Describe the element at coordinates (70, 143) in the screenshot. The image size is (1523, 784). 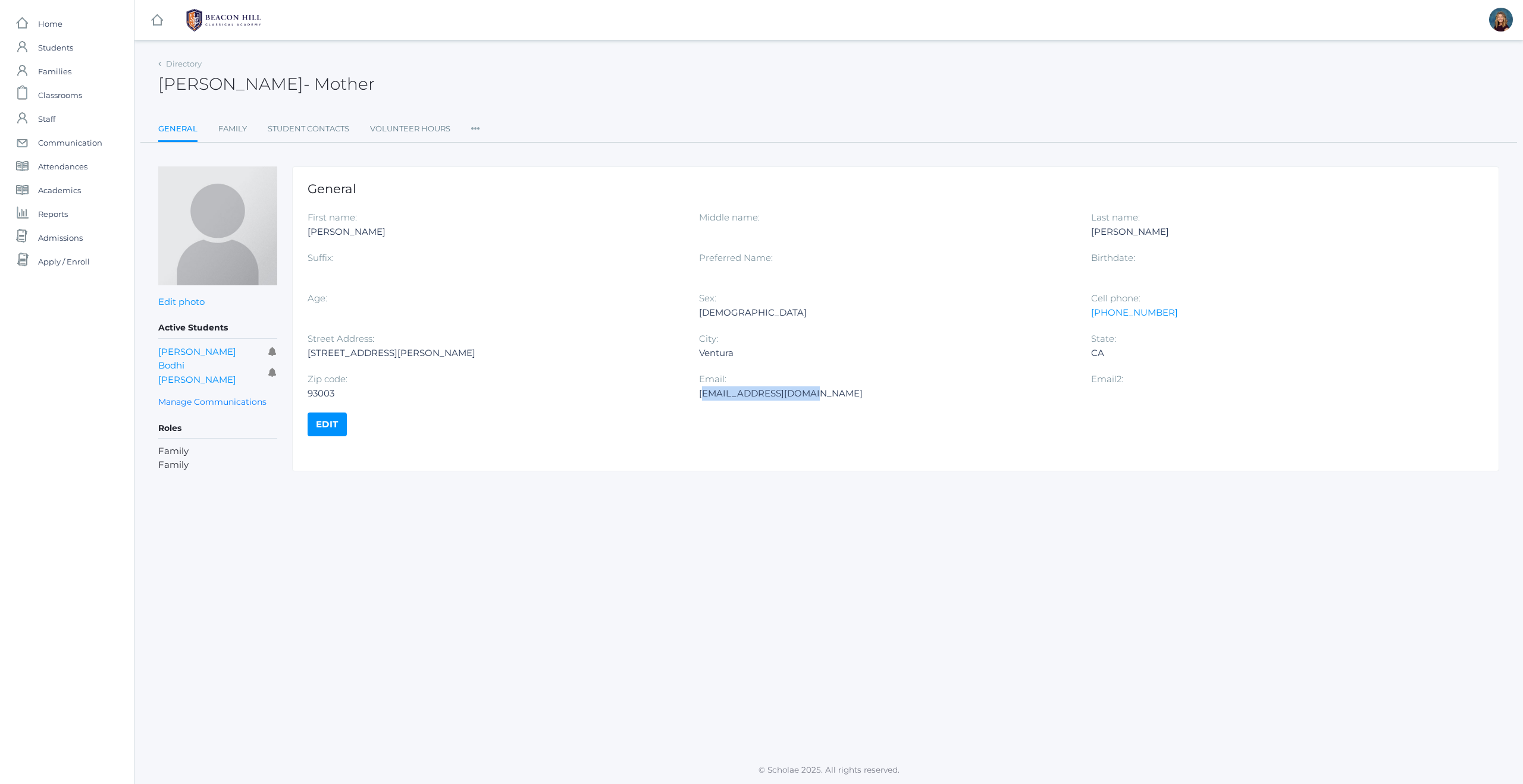
I see `span: Communication` at that location.